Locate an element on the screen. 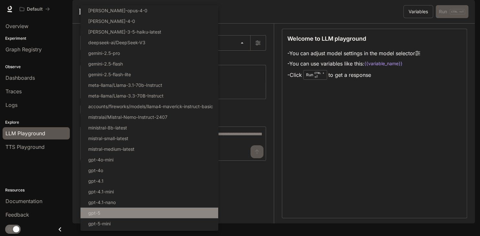 This screenshot has width=480, height=236. p: mistralai/Mistral-Nemo-Instruct-2407 is located at coordinates (128, 117).